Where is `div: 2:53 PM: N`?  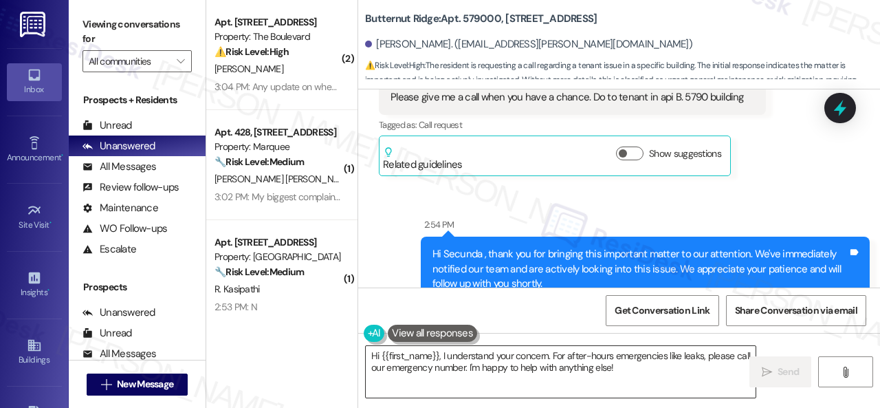
div: 2:53 PM: N is located at coordinates (236, 307).